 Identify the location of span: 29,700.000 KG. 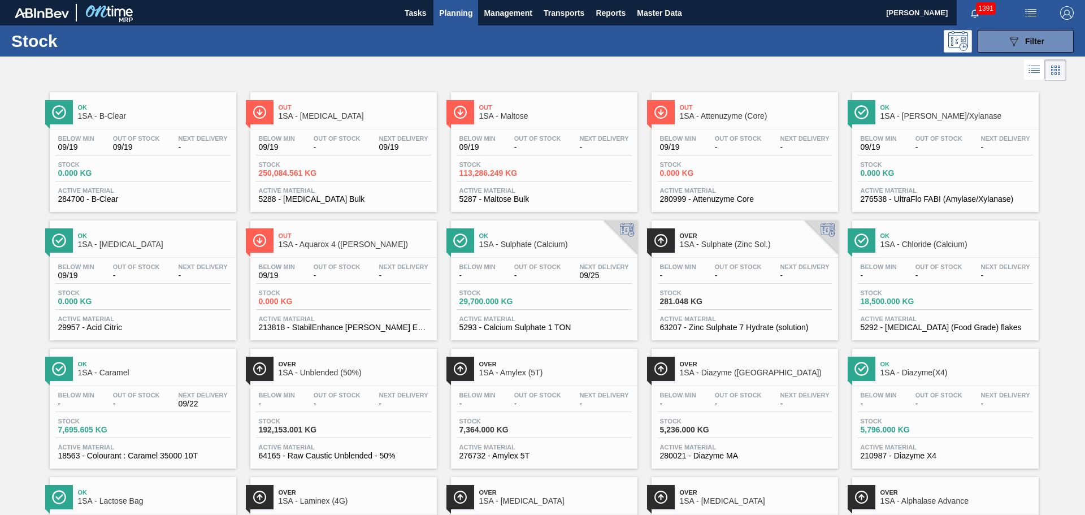
(499, 301).